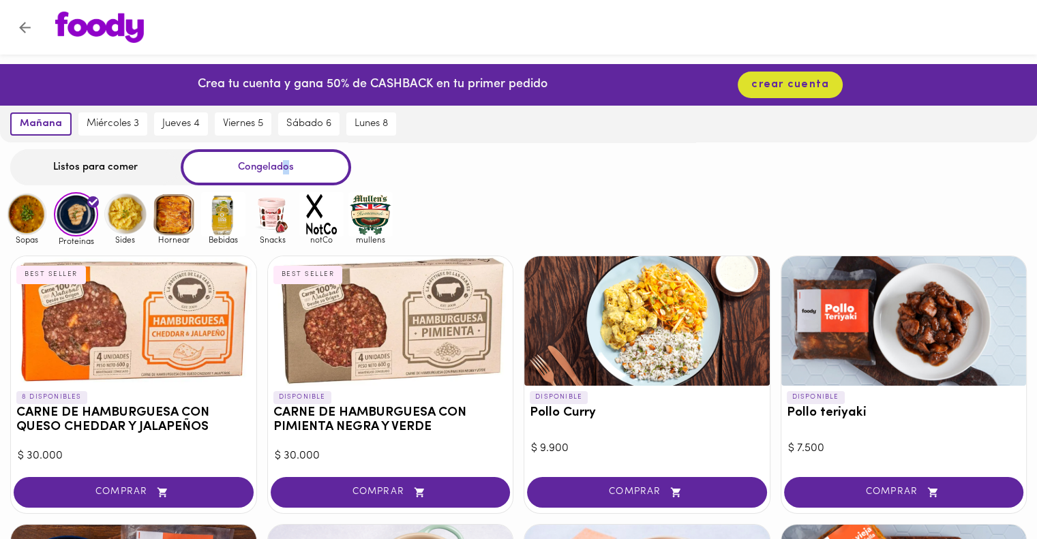 The height and width of the screenshot is (539, 1037). Describe the element at coordinates (174, 239) in the screenshot. I see `span: Hornear` at that location.